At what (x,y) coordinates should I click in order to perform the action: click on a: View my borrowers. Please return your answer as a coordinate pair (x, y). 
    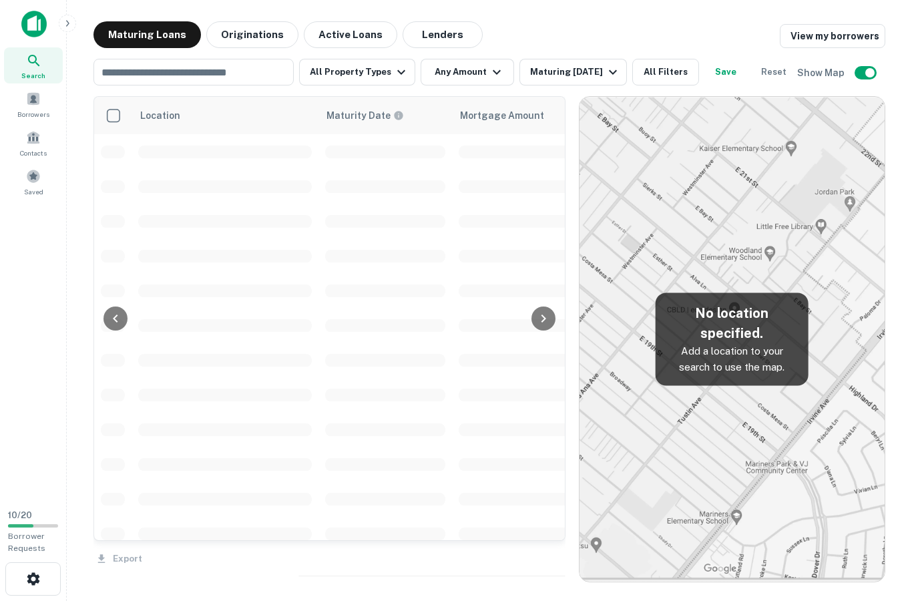
    Looking at the image, I should click on (833, 36).